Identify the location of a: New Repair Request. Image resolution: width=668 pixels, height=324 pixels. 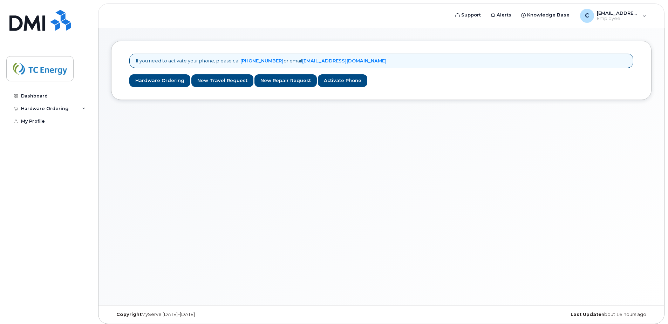
(286, 81).